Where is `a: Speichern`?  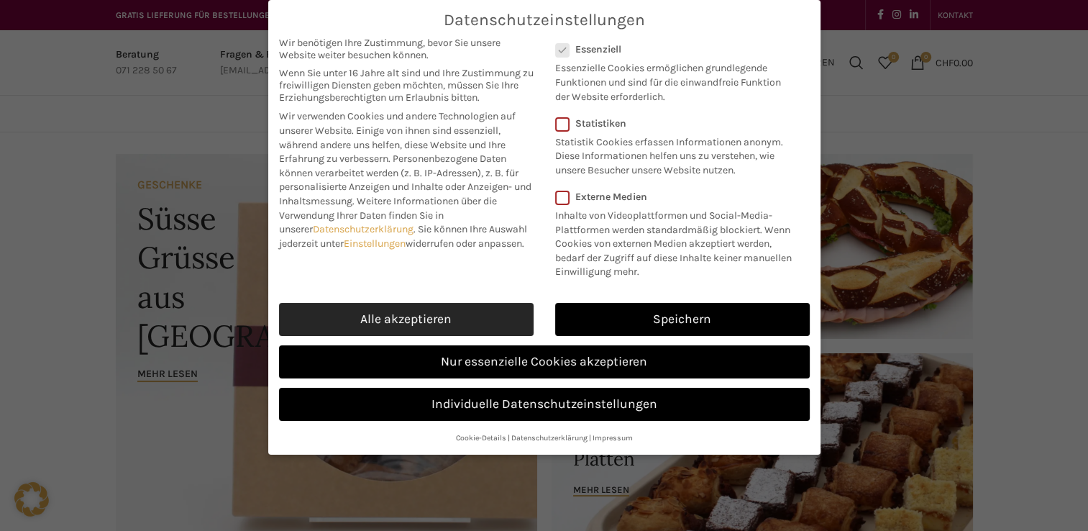
a: Speichern is located at coordinates (682, 319).